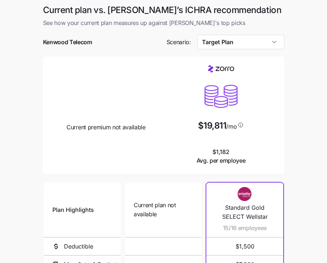 The height and width of the screenshot is (263, 327). I want to click on span: Current premium not available, so click(106, 127).